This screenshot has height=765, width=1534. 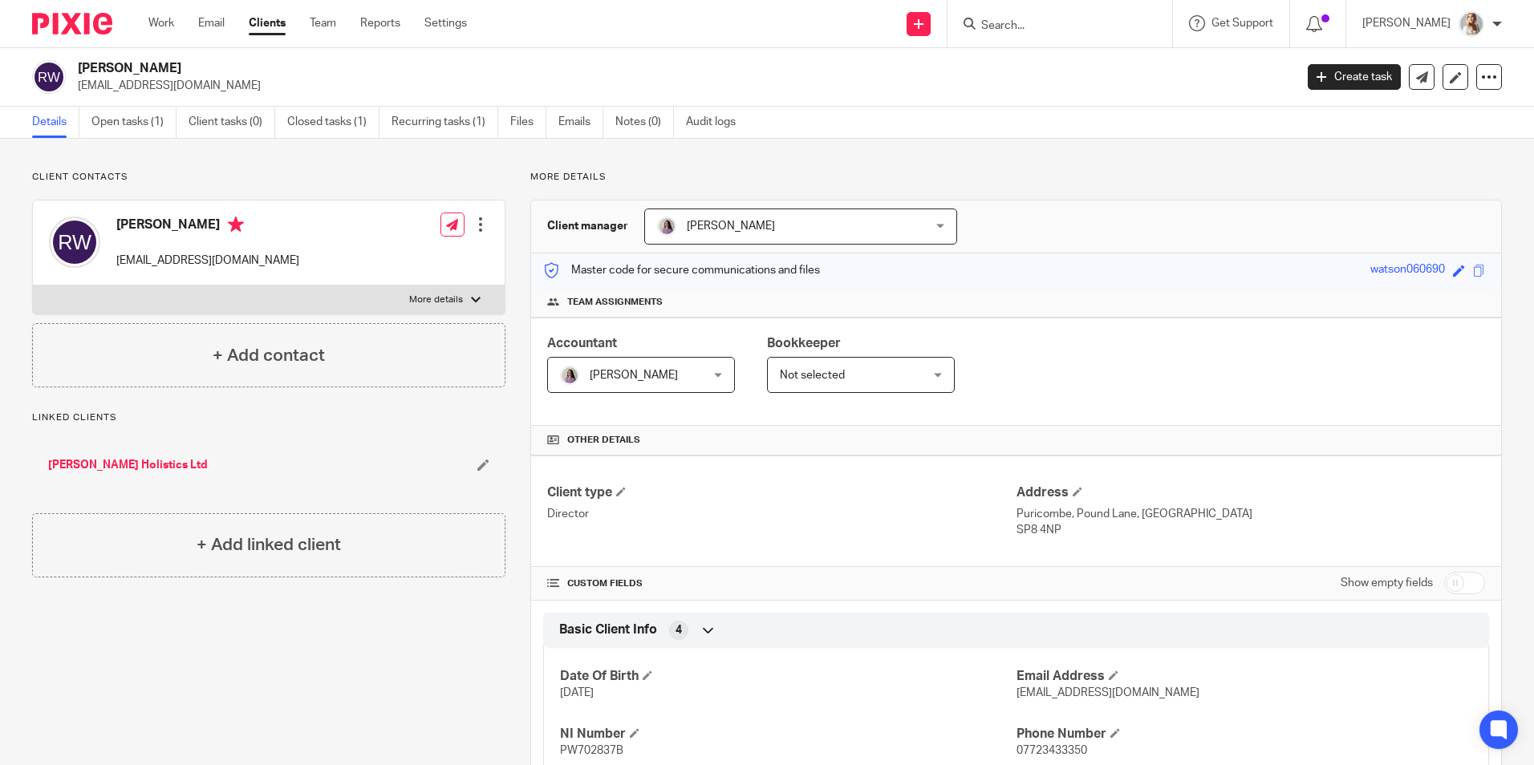 I want to click on a: Recurring tasks (1), so click(x=444, y=122).